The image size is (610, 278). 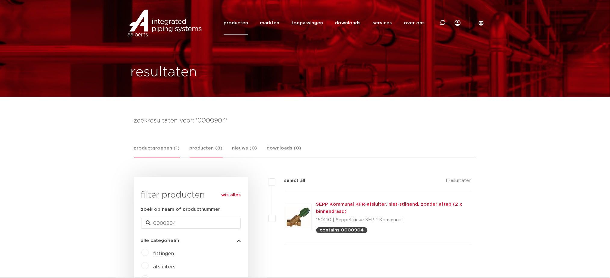 I want to click on a: wis alles, so click(x=231, y=195).